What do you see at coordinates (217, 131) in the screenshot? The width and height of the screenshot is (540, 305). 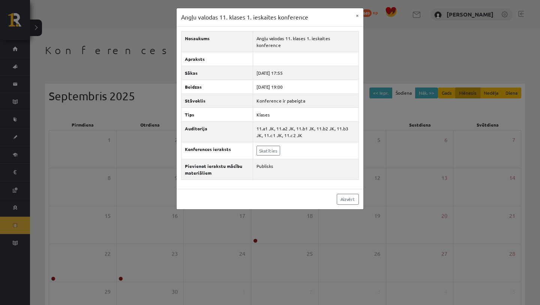 I see `th: Auditorija` at bounding box center [217, 131].